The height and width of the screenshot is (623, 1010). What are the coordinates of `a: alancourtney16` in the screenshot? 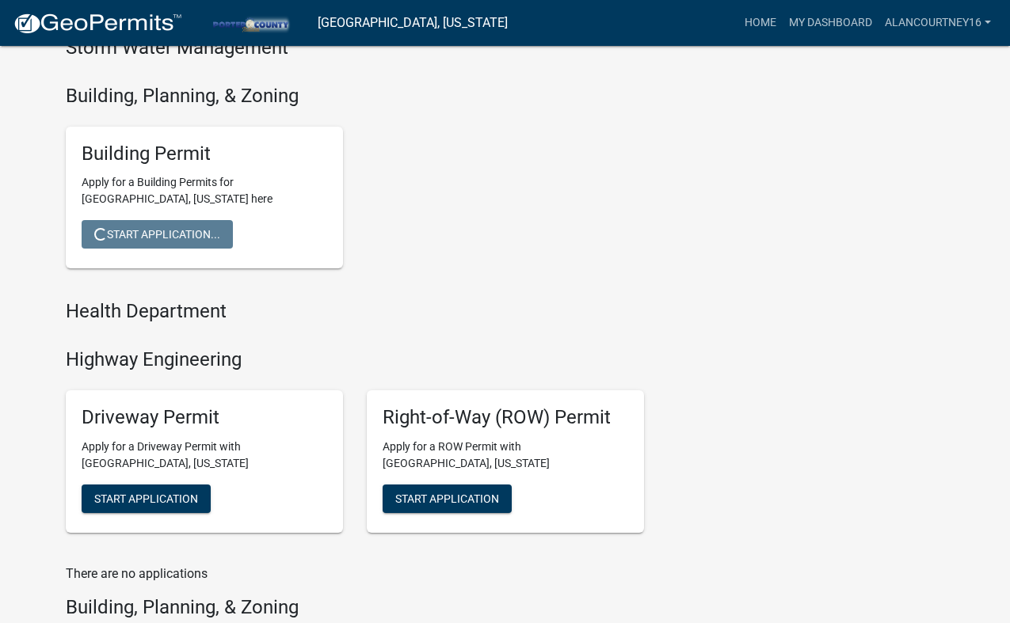 It's located at (938, 23).